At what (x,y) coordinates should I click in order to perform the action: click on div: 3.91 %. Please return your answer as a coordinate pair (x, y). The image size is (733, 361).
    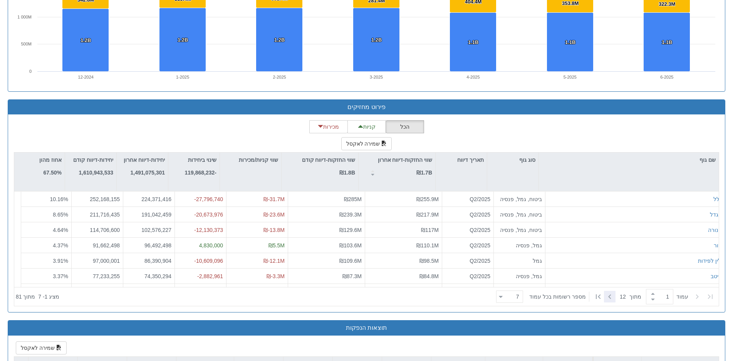
    Looking at the image, I should click on (46, 261).